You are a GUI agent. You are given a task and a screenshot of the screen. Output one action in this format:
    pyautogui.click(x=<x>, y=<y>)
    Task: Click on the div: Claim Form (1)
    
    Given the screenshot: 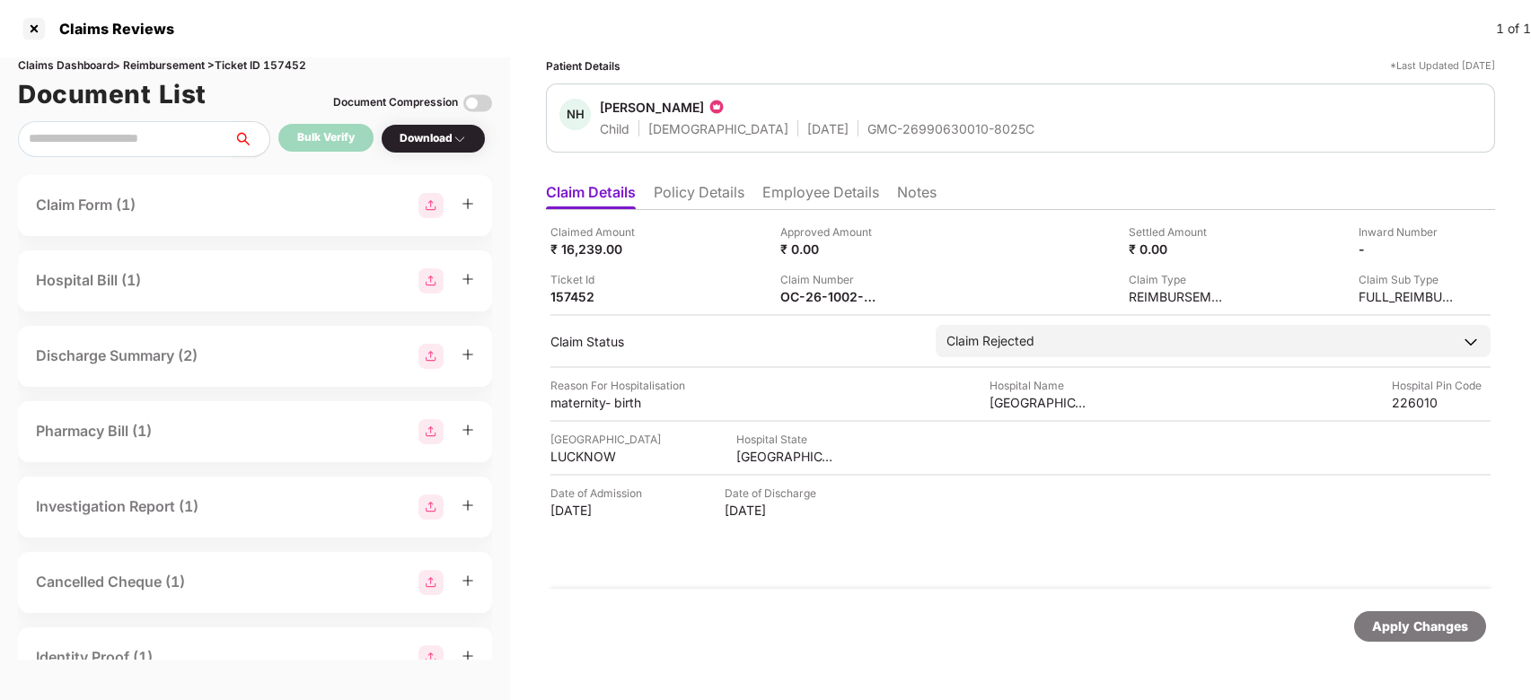 What is the action you would take?
    pyautogui.click(x=85, y=205)
    